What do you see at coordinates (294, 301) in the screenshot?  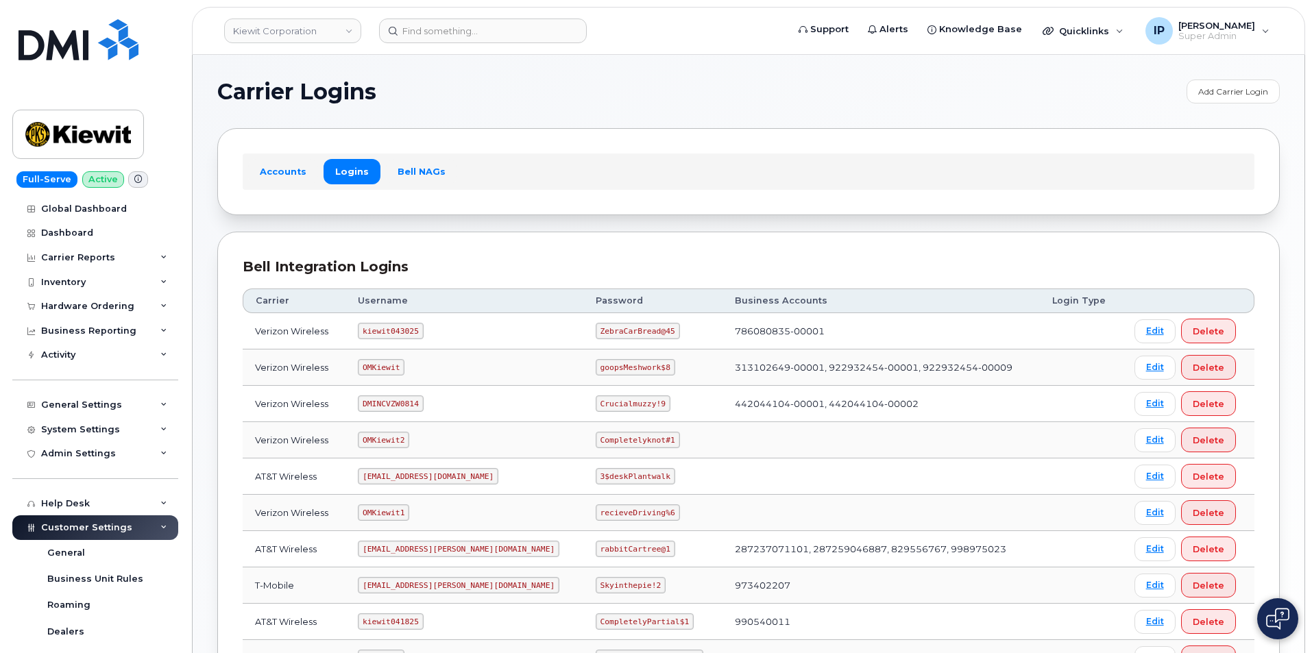 I see `th: Carrier` at bounding box center [294, 301].